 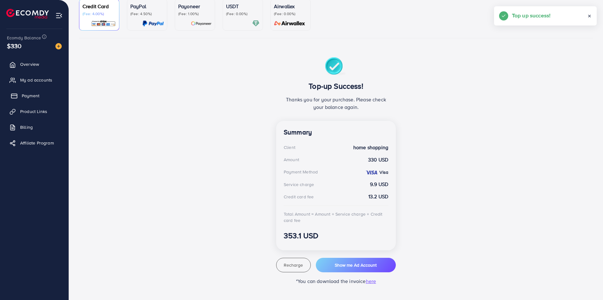 I want to click on h3: 353.1 USD, so click(x=336, y=236).